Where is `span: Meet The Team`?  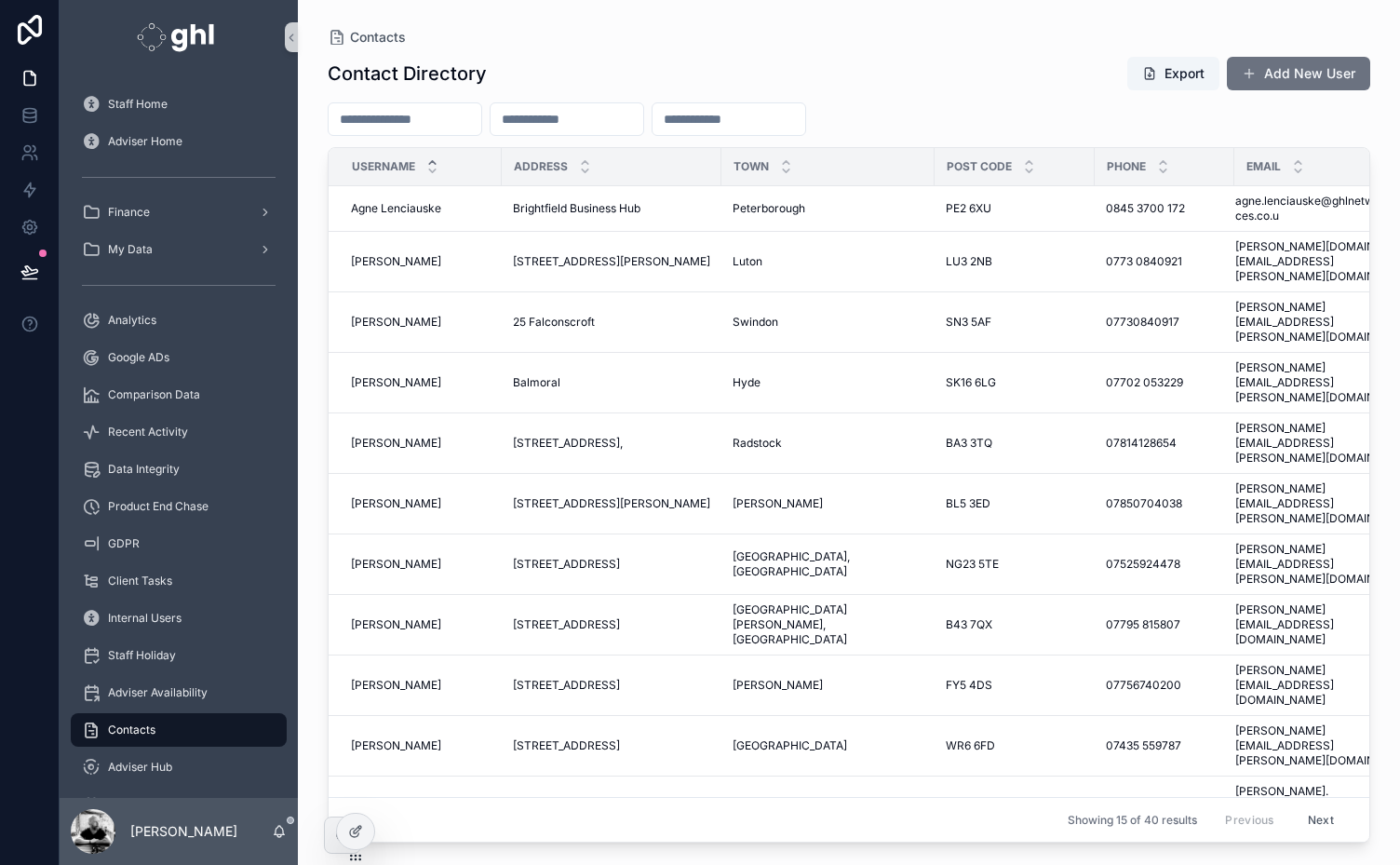
span: Meet The Team is located at coordinates (149, 804).